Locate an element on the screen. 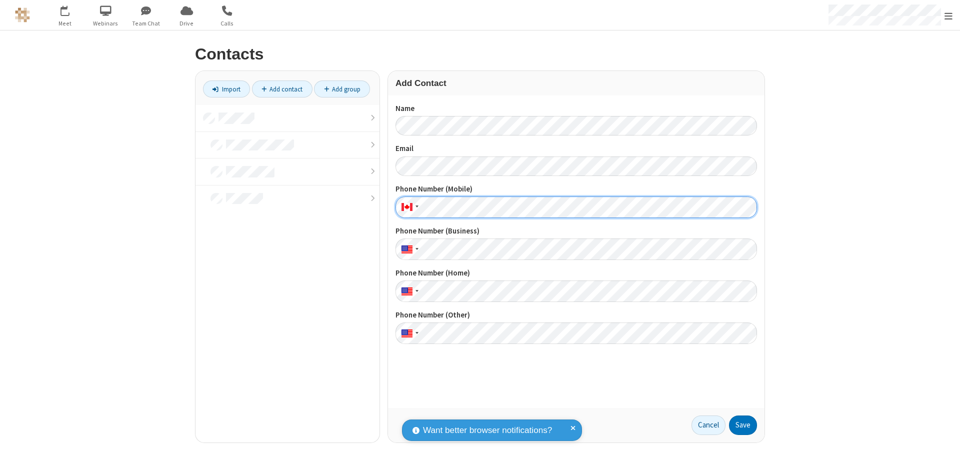 The image size is (960, 458). a: Add contact is located at coordinates (282, 89).